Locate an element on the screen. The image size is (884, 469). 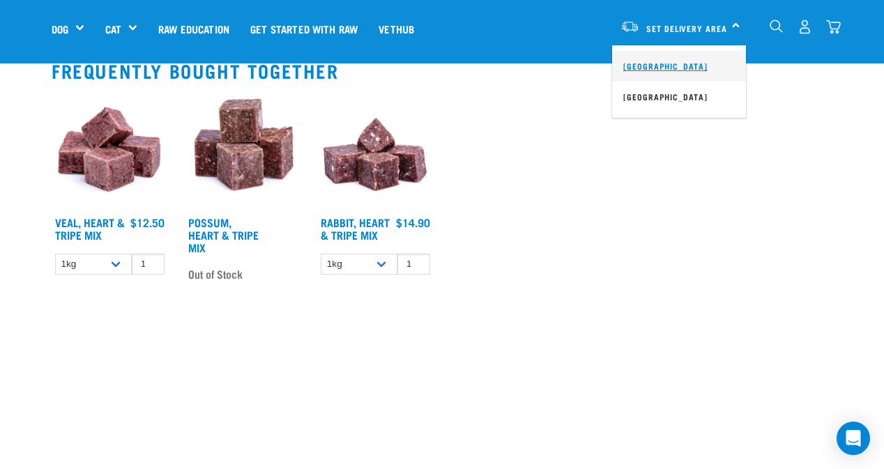
div: $12.50 is located at coordinates (147, 223).